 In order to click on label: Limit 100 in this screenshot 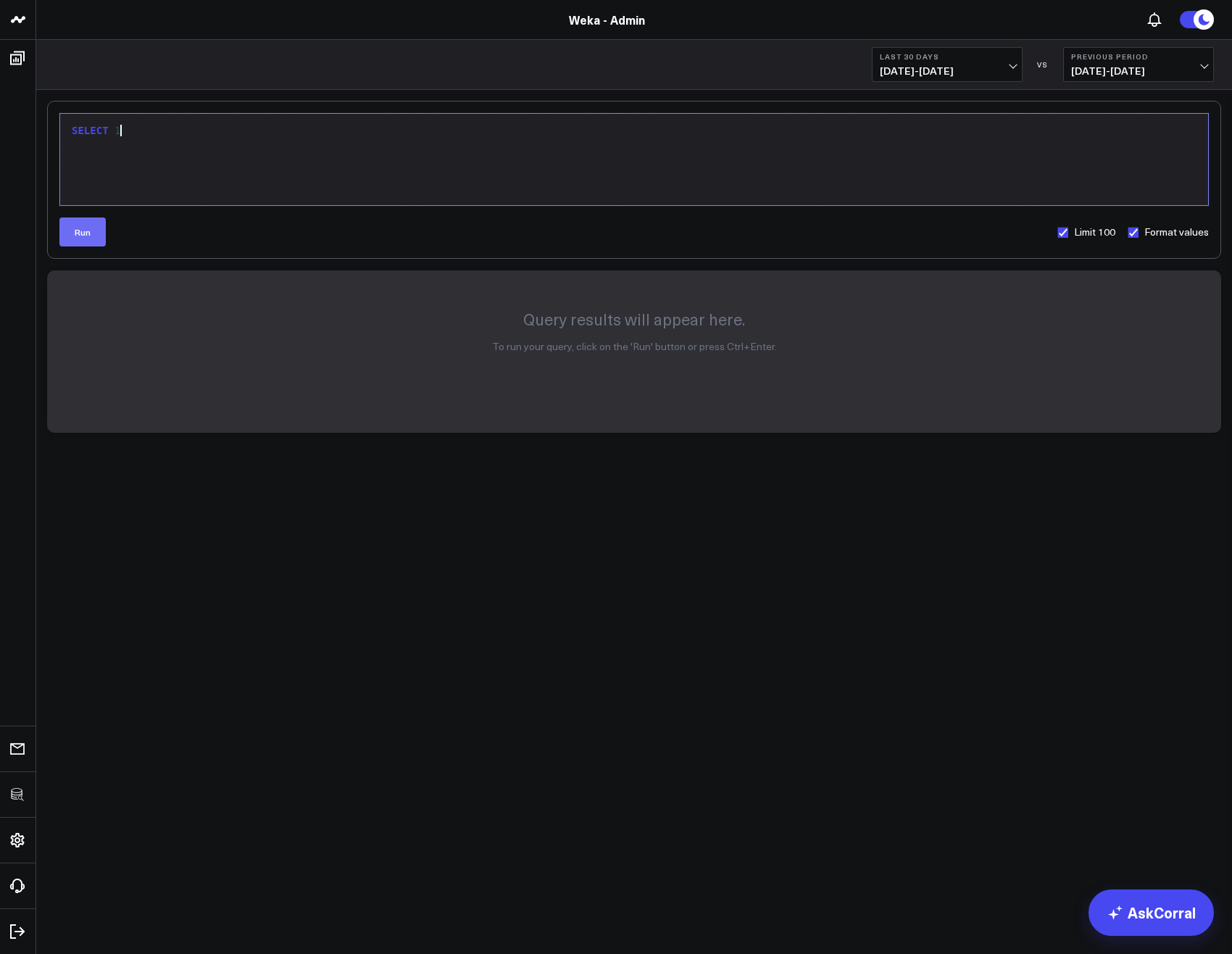, I will do `click(1085, 232)`.